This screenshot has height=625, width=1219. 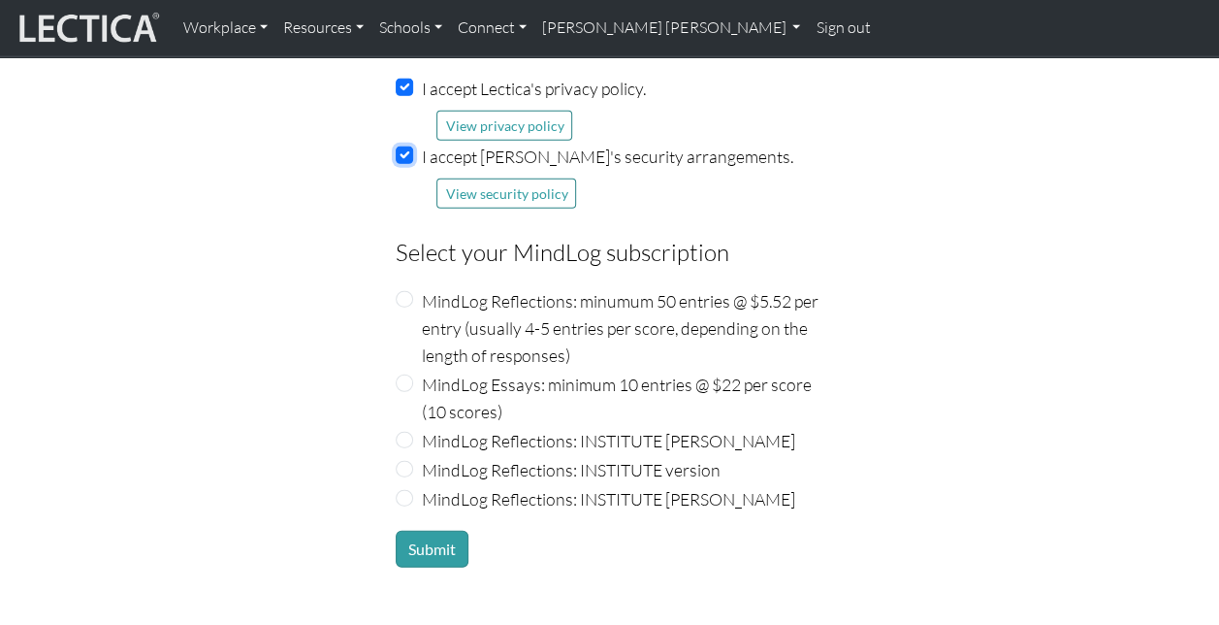 I want to click on a: Resources, so click(x=323, y=28).